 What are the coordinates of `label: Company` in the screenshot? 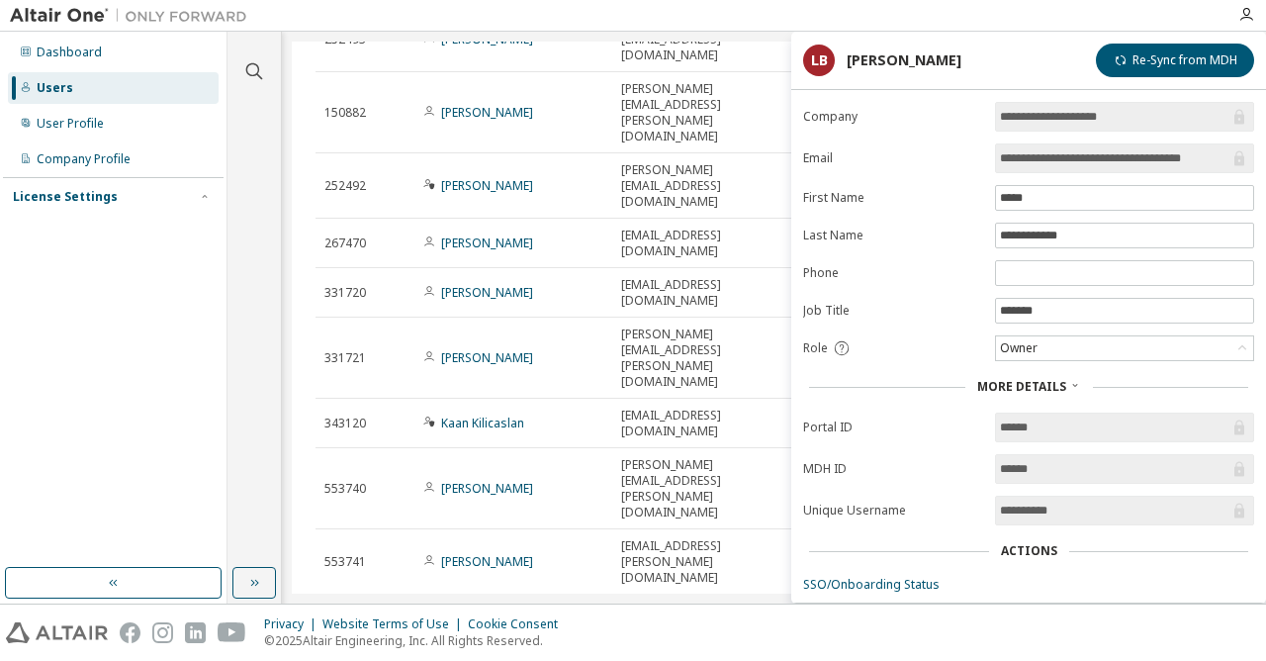 It's located at (893, 117).